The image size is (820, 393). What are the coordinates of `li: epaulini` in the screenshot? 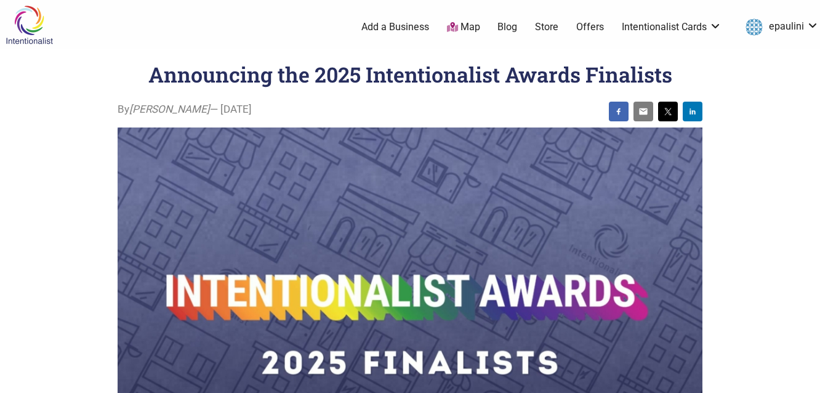 It's located at (779, 27).